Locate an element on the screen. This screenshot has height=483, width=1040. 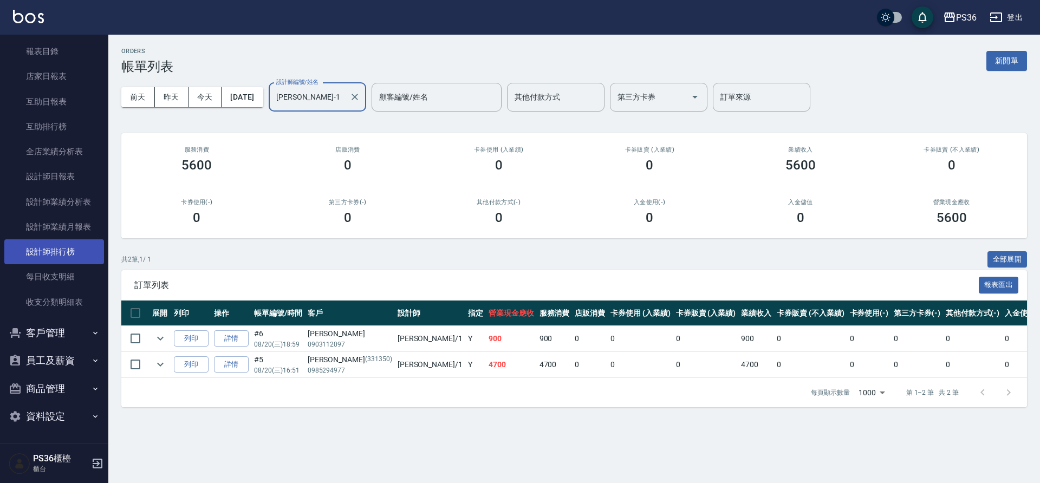
h2: 營業現金應收 is located at coordinates (951, 202).